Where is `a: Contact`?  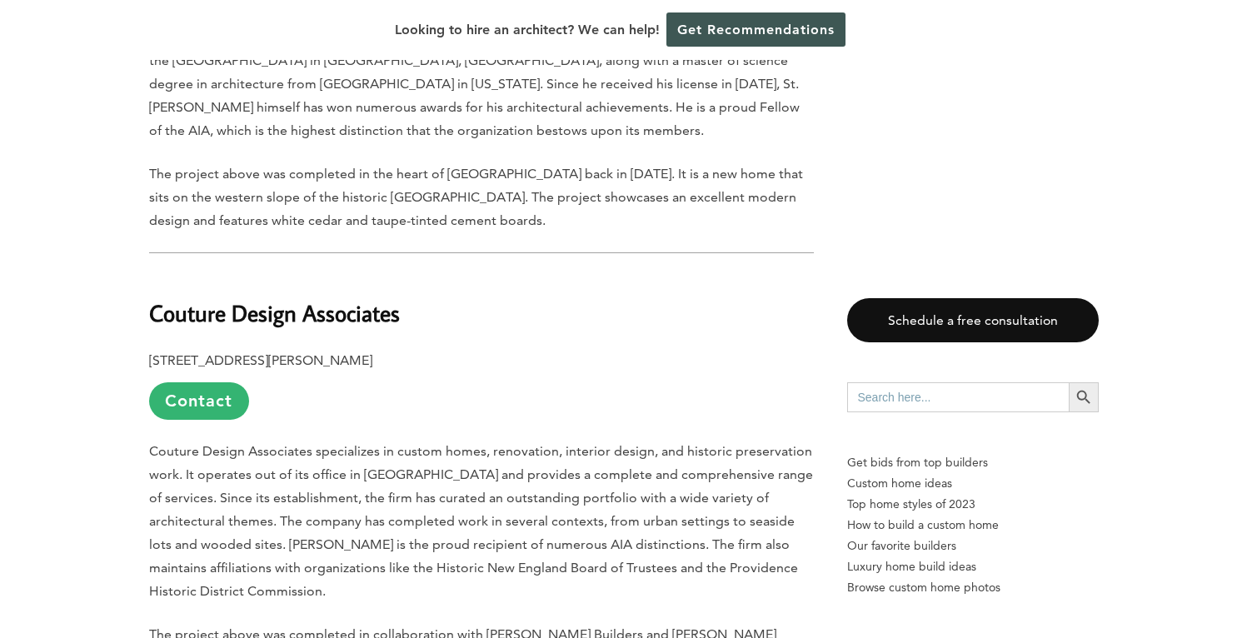
a: Contact is located at coordinates (199, 401).